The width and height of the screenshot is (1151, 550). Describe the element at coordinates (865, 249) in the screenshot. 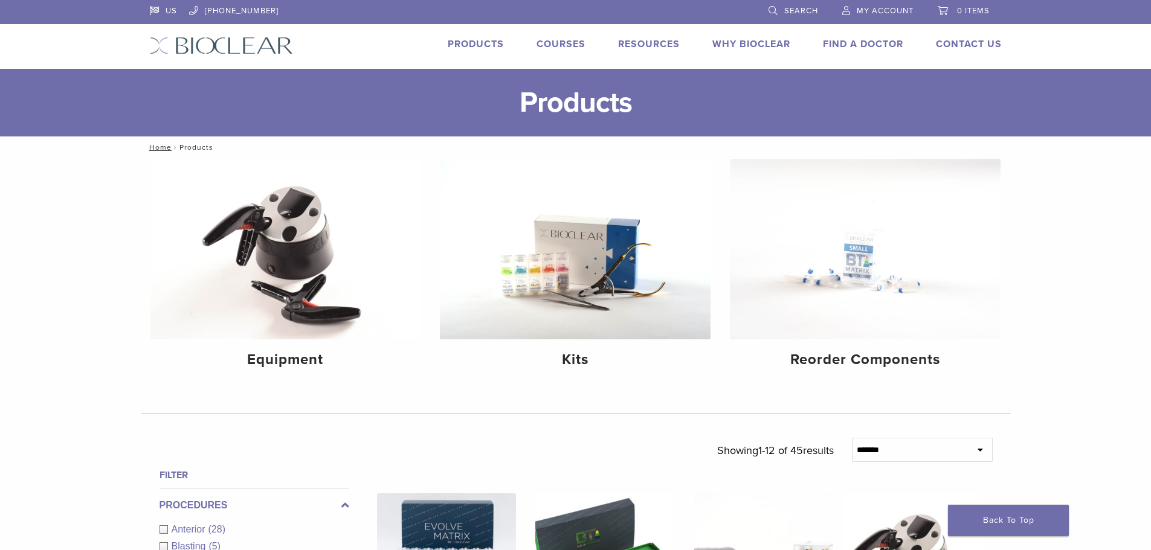

I see `img: Reorder Components` at that location.